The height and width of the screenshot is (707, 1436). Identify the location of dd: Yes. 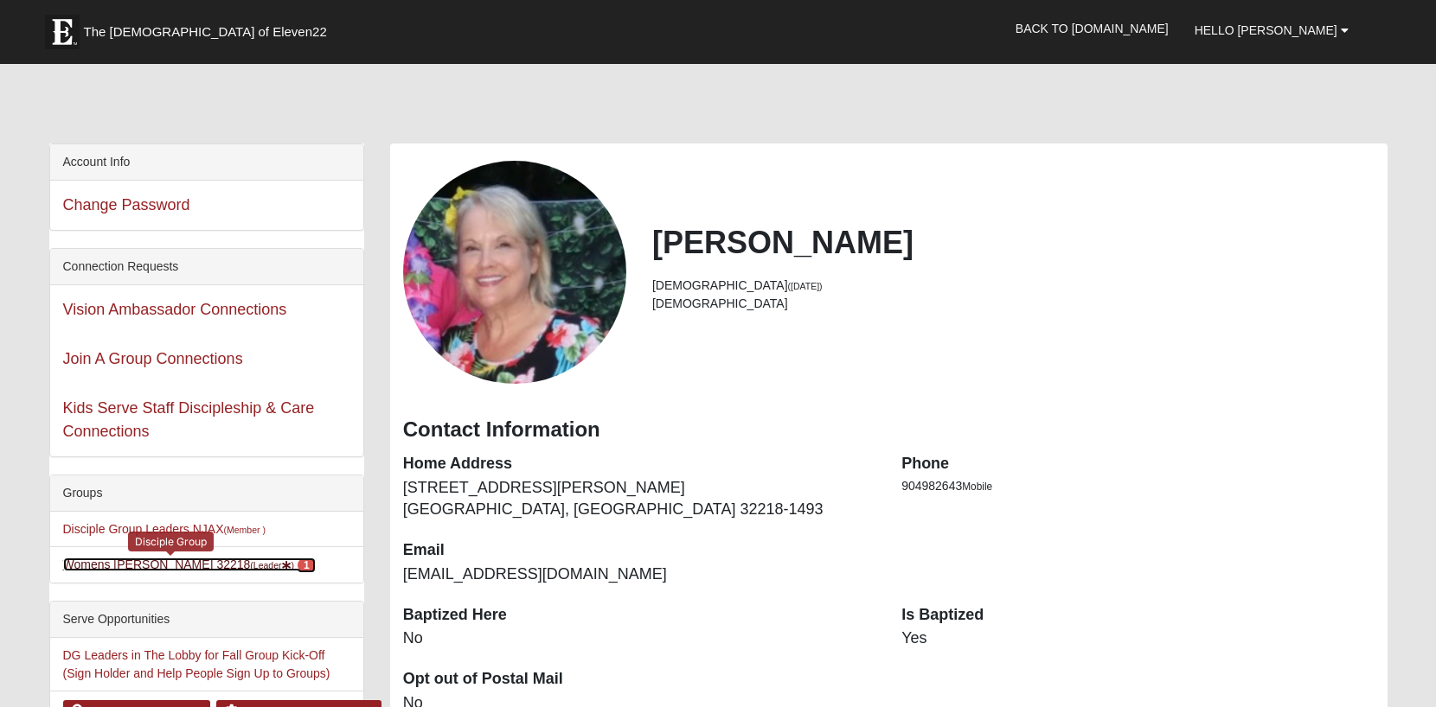
(1137, 639).